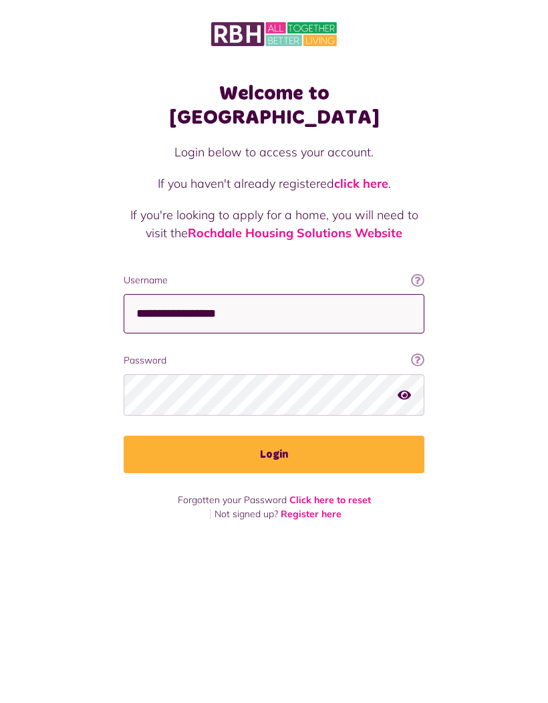 The image size is (548, 703). I want to click on p: If you haven't already registered ., so click(274, 183).